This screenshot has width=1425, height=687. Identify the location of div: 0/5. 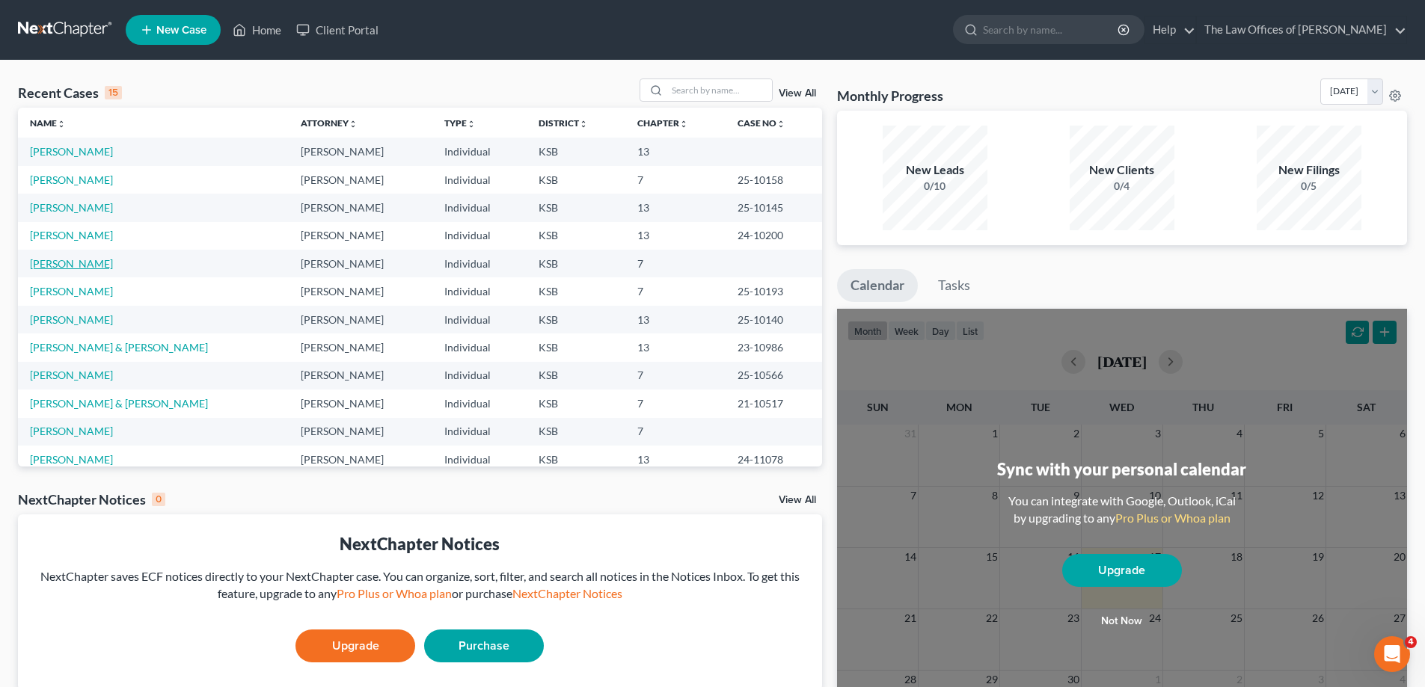
(1309, 186).